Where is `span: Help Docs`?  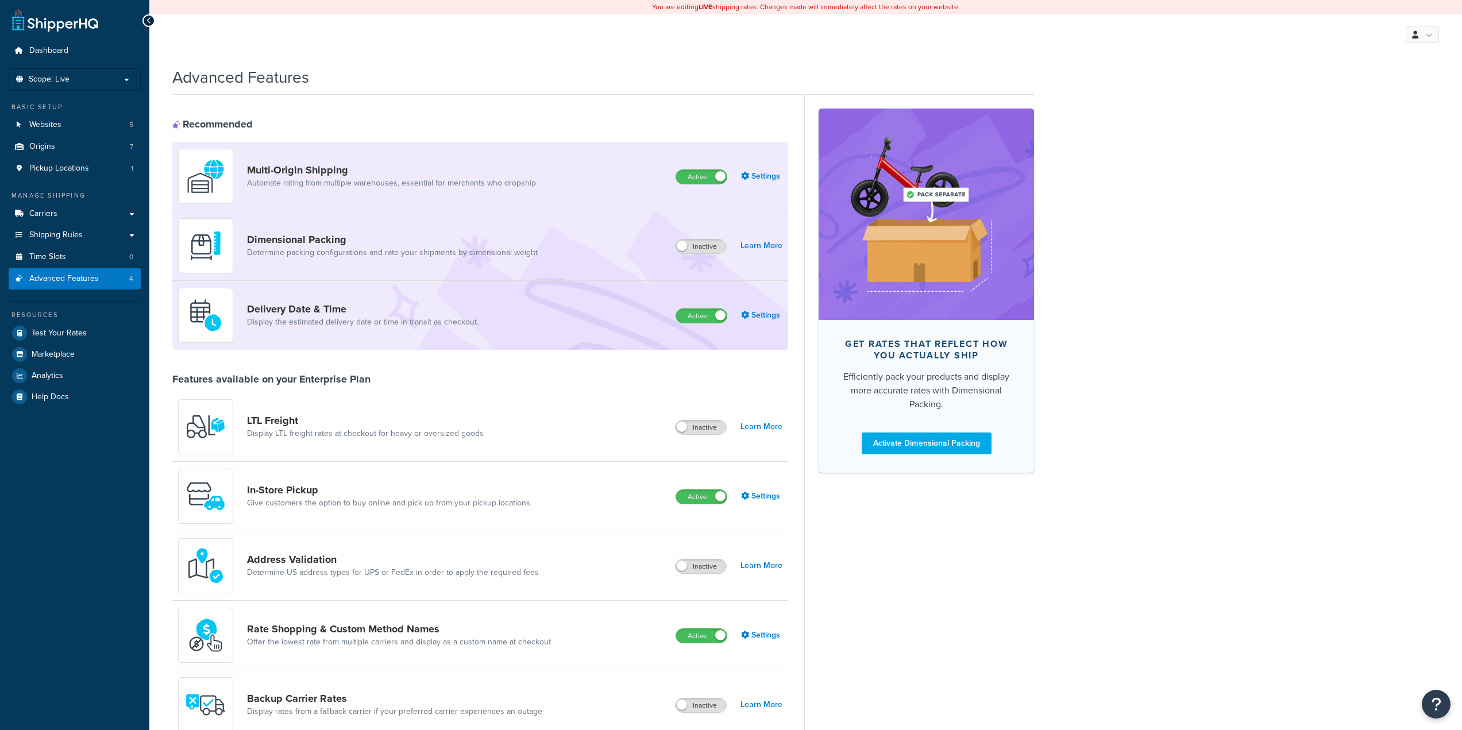
span: Help Docs is located at coordinates (50, 397).